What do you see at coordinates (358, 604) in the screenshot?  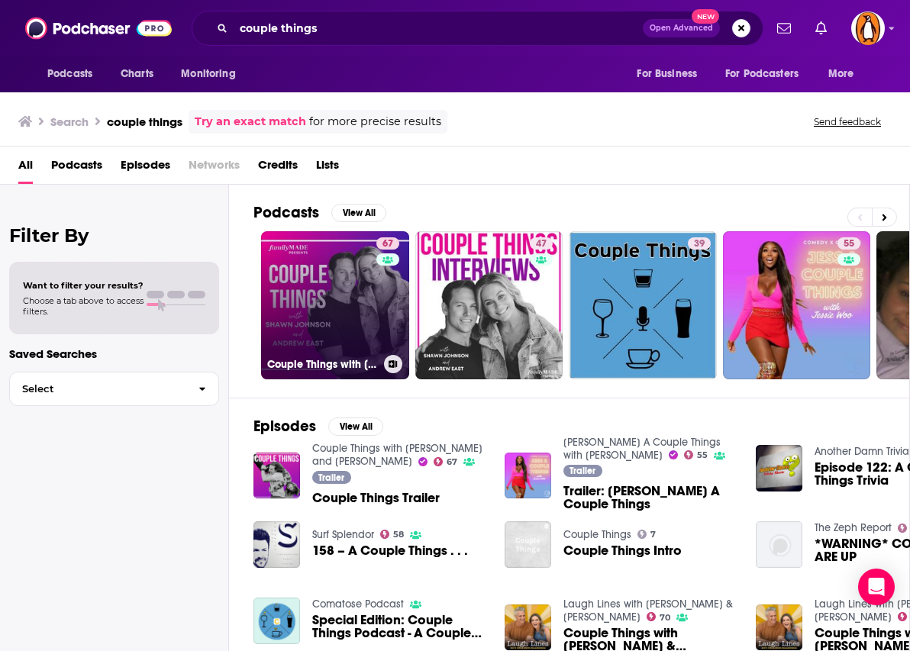 I see `a: Comatose Podcast` at bounding box center [358, 604].